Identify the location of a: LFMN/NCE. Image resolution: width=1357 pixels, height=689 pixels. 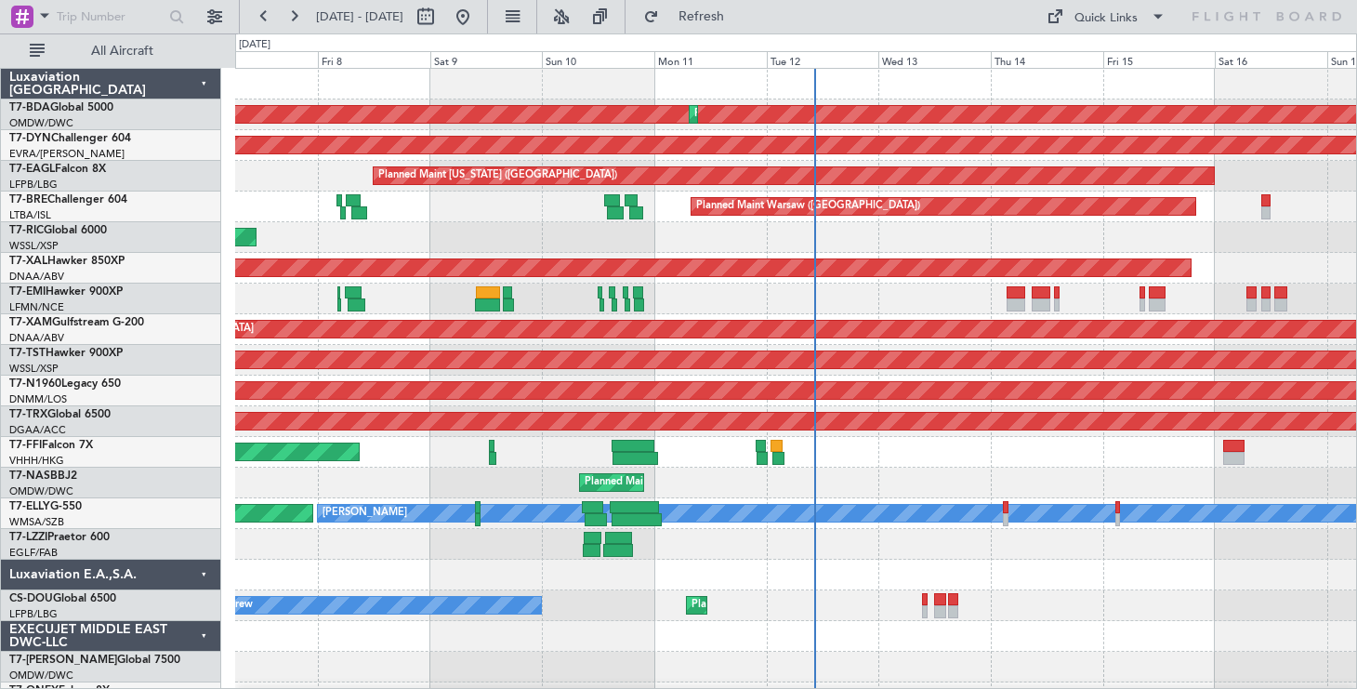
(36, 307).